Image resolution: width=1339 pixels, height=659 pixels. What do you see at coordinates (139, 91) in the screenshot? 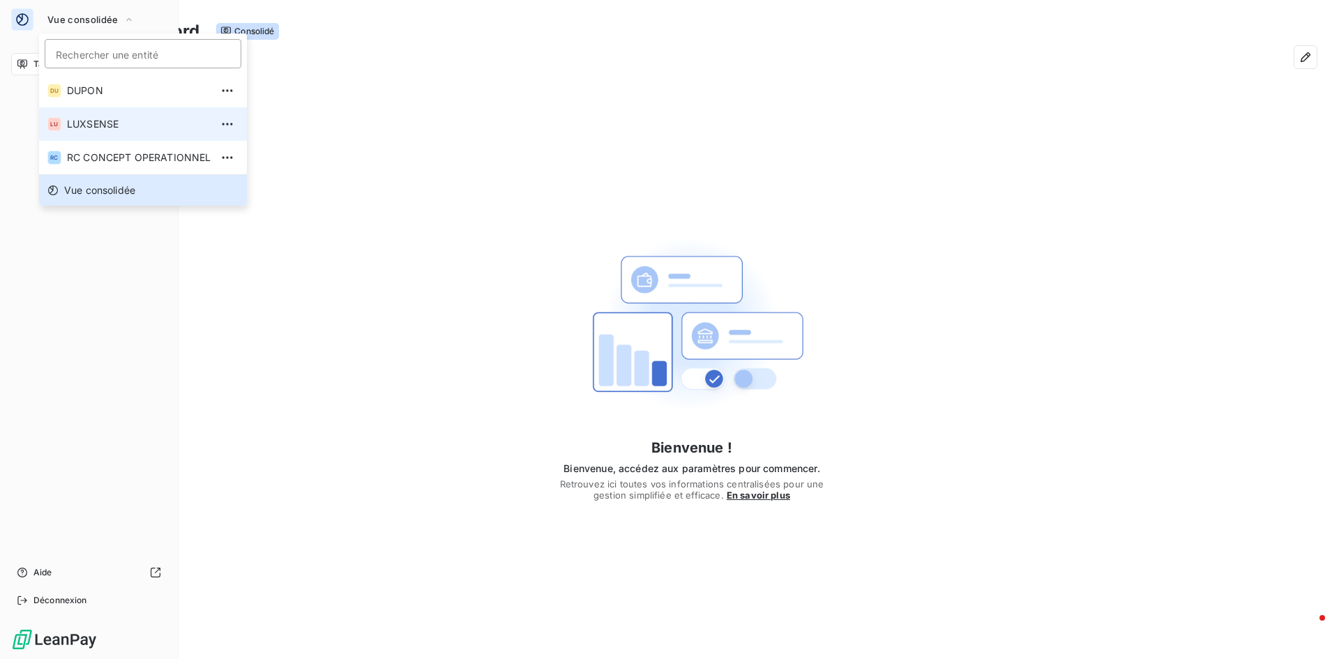
I see `span: DUPON` at bounding box center [139, 91].